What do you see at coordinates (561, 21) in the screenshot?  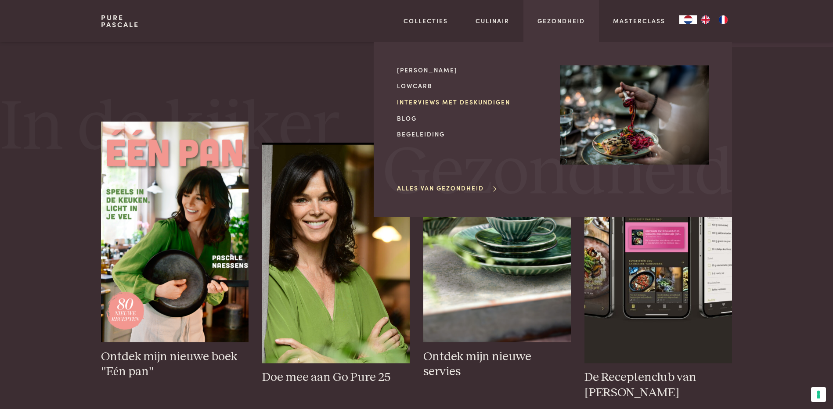 I see `a: Gezondheid` at bounding box center [561, 21].